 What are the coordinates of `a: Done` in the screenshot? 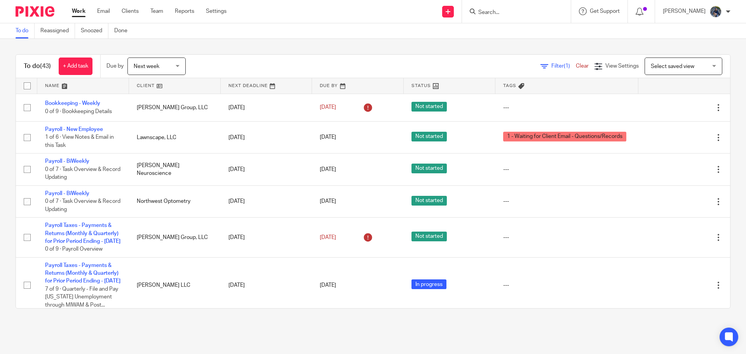 It's located at (123, 31).